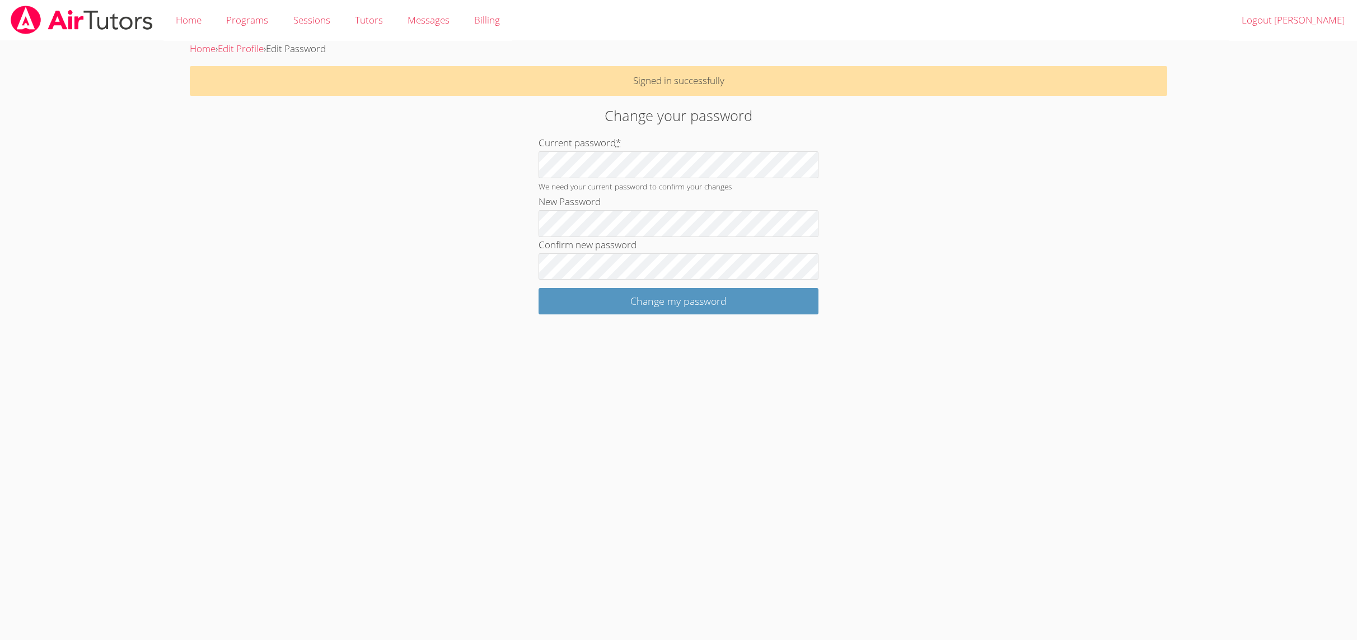 This screenshot has width=1357, height=640. I want to click on img: airtutors_banner-c4298cdbf04f3fff15de1276eac7730deb9818008684d7c2e4769d2f7ddbe033.png, so click(82, 20).